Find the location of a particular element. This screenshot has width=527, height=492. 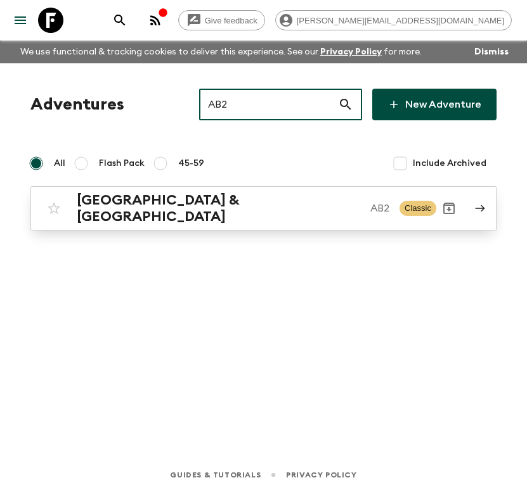

h1: Adventures is located at coordinates (77, 105).